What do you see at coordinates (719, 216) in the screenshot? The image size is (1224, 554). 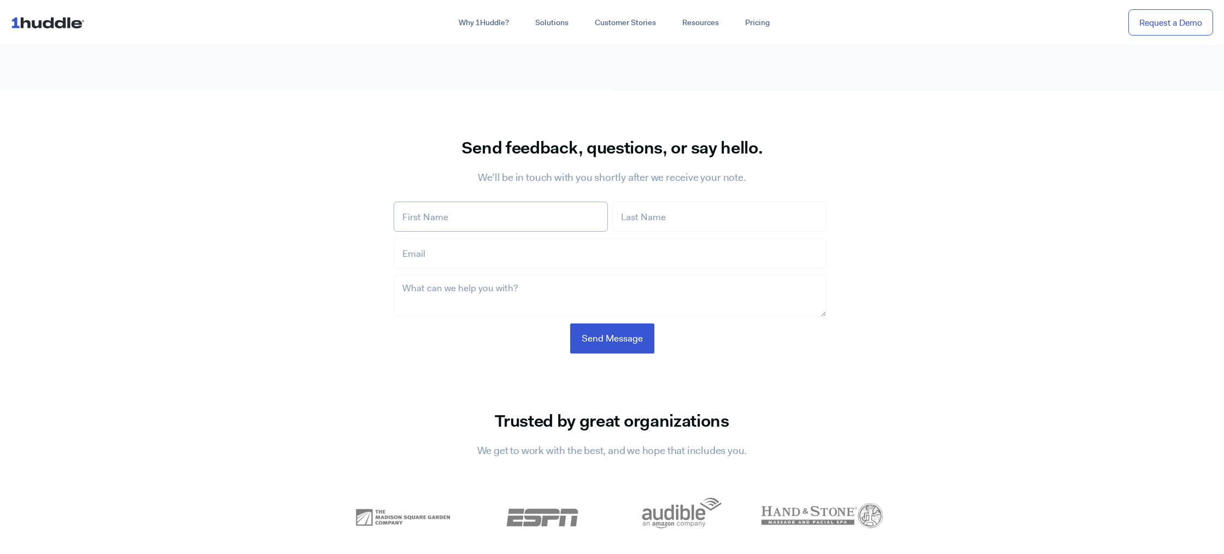 I see `input: Last Name` at bounding box center [719, 216].